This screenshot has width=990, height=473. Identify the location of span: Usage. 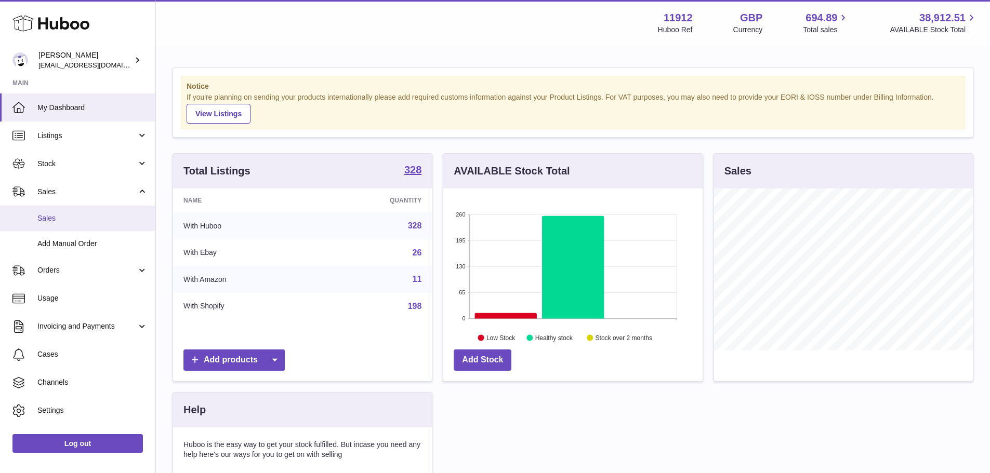
(93, 298).